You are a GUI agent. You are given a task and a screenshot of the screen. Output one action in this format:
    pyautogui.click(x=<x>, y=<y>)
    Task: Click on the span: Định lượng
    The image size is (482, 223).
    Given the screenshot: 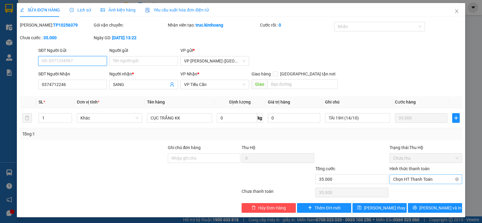 What is the action you would take?
    pyautogui.click(x=240, y=102)
    